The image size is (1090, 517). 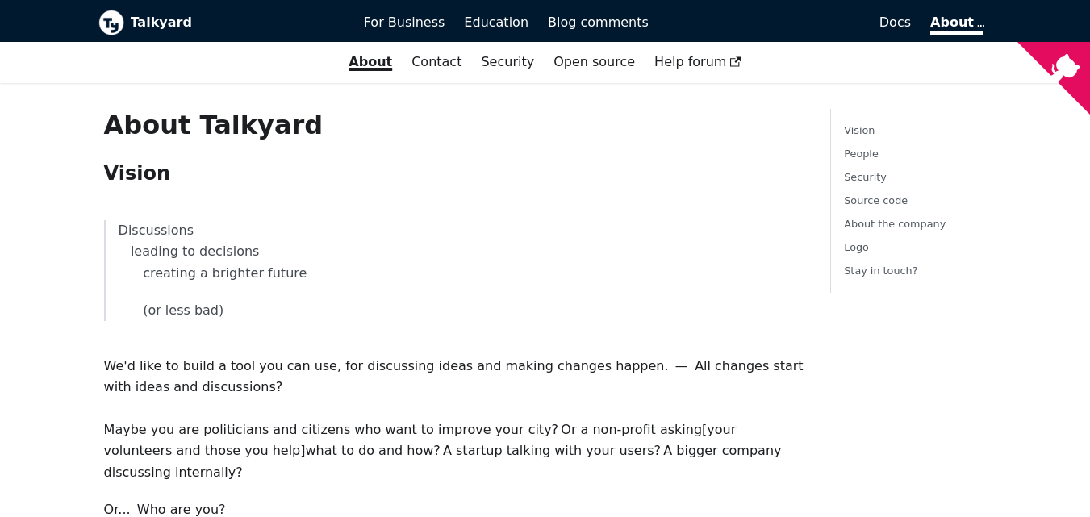 I want to click on p: (or less bad), so click(x=455, y=311).